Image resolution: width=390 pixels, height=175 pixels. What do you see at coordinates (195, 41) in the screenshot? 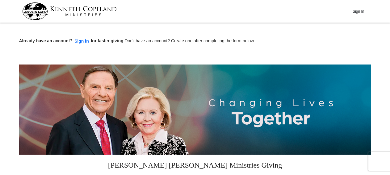
I see `p: Don't have an account? Create one after completing the form below.` at bounding box center [195, 41].